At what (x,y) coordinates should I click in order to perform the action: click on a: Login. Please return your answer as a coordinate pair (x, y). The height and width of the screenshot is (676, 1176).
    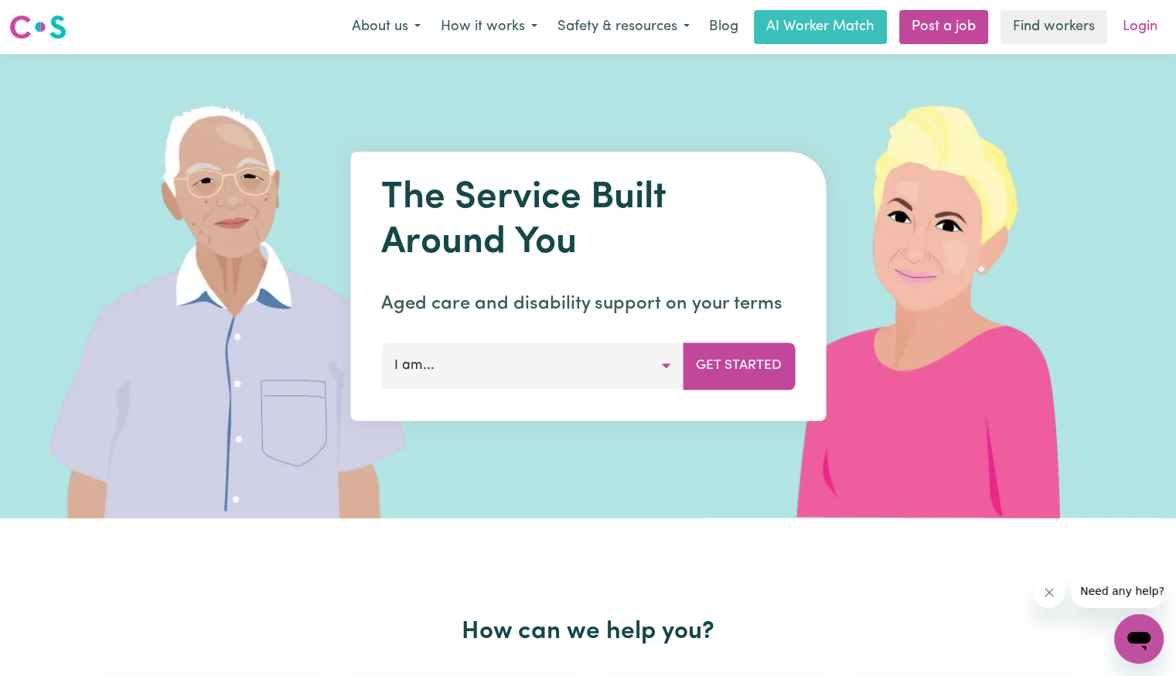
    Looking at the image, I should click on (1140, 27).